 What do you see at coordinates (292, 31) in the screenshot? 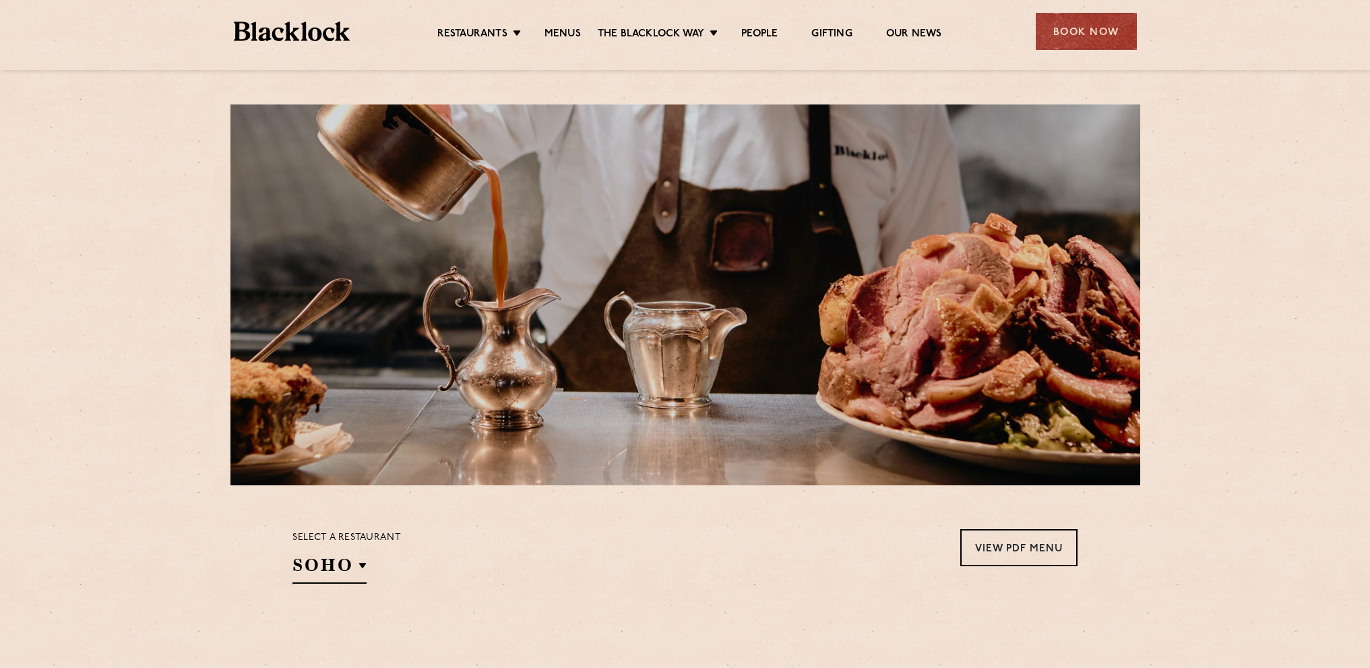
I see `img: BL_Textured_Logo-footer-cropped.svg` at bounding box center [292, 31].